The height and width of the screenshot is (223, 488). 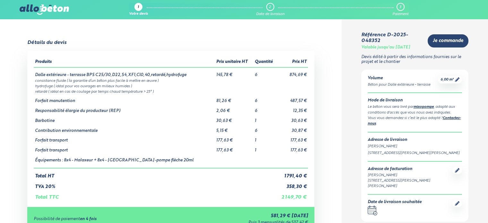 I want to click on td: 5,15 €, so click(x=234, y=128).